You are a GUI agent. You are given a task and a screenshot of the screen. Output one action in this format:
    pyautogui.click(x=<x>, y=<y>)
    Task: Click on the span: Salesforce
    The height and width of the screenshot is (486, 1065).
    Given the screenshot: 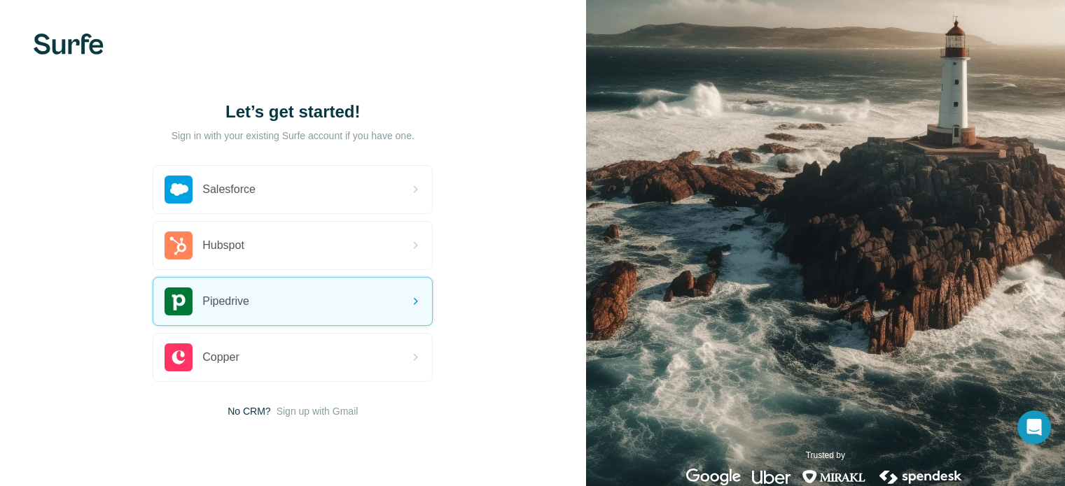 What is the action you would take?
    pyautogui.click(x=229, y=190)
    